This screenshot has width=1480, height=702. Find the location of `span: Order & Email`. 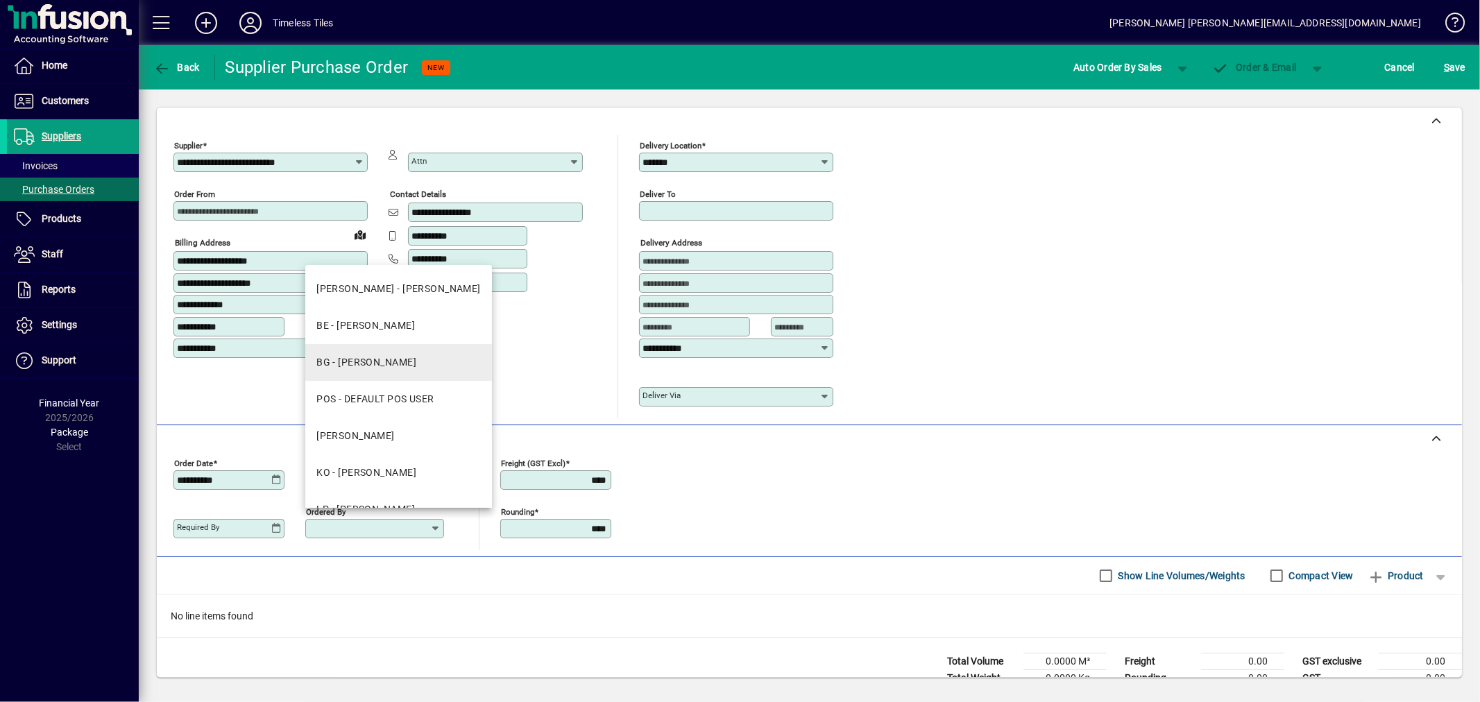

span: Order & Email is located at coordinates (1254, 67).